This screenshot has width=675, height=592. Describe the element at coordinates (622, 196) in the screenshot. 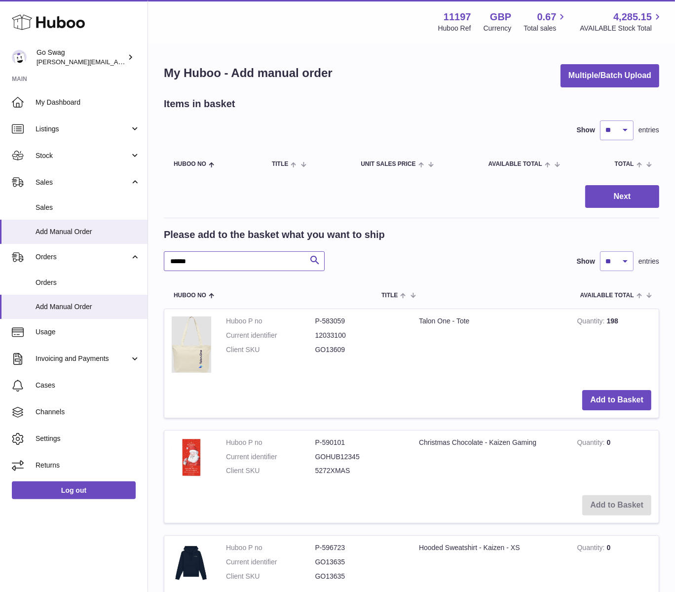

I see `button: Next` at that location.